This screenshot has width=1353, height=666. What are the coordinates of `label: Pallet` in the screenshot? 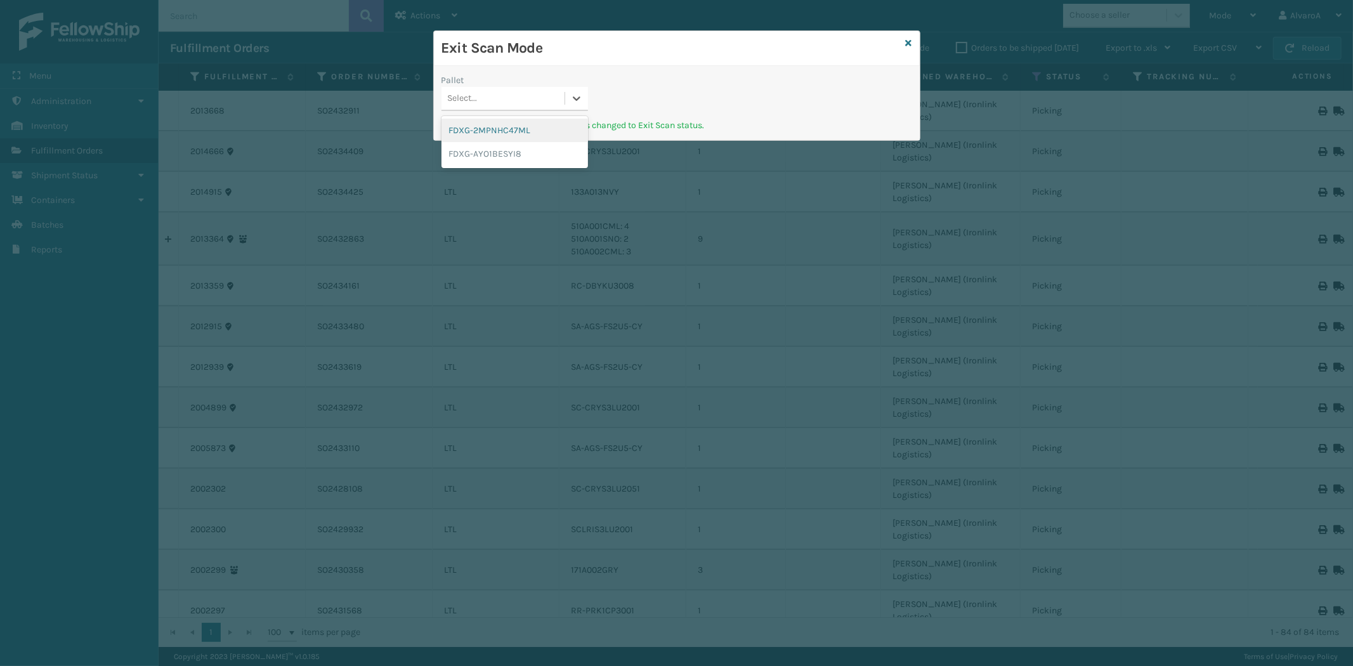 It's located at (453, 80).